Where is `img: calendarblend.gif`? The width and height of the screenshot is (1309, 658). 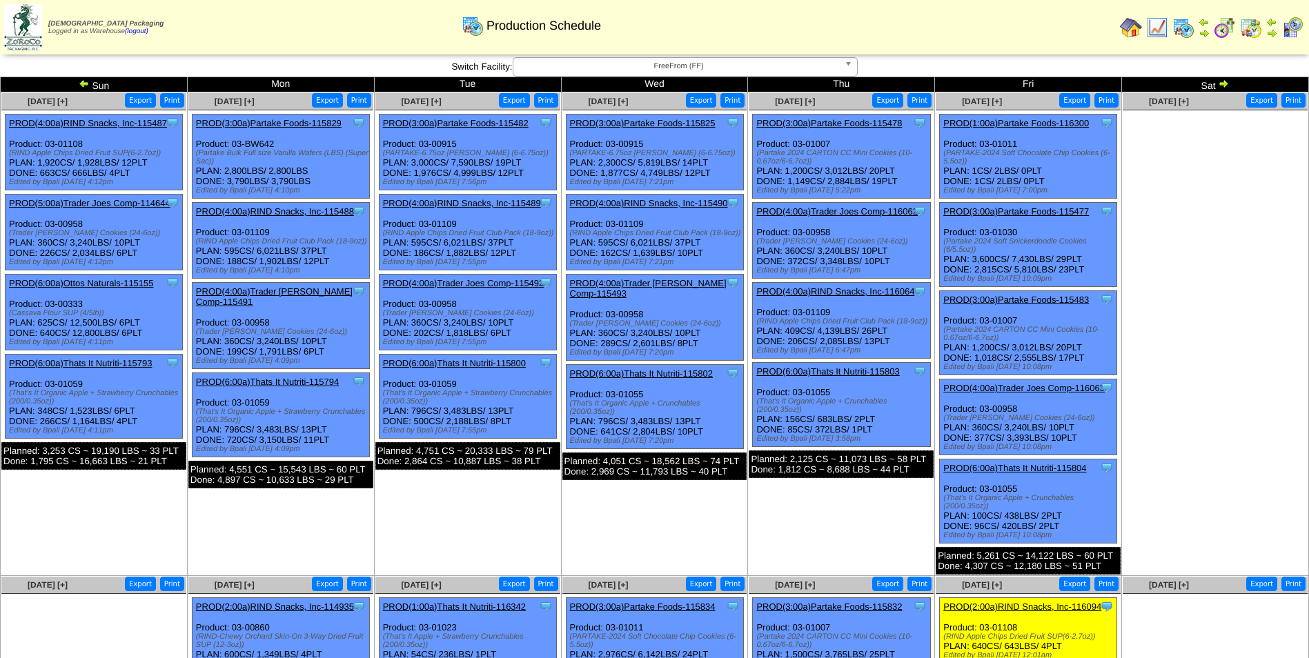
img: calendarblend.gif is located at coordinates (1225, 28).